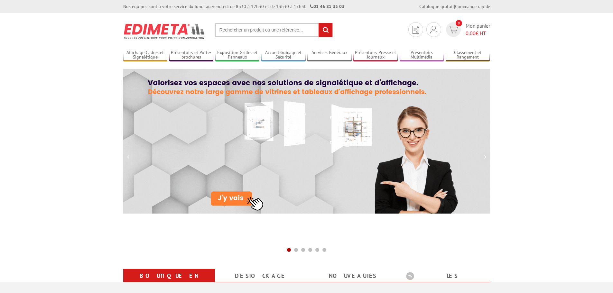  Describe the element at coordinates (164, 31) in the screenshot. I see `img: Présentoir, panneau, stand - Edimeta - PLV, affichage, mobilier bureau, entreprise` at that location.